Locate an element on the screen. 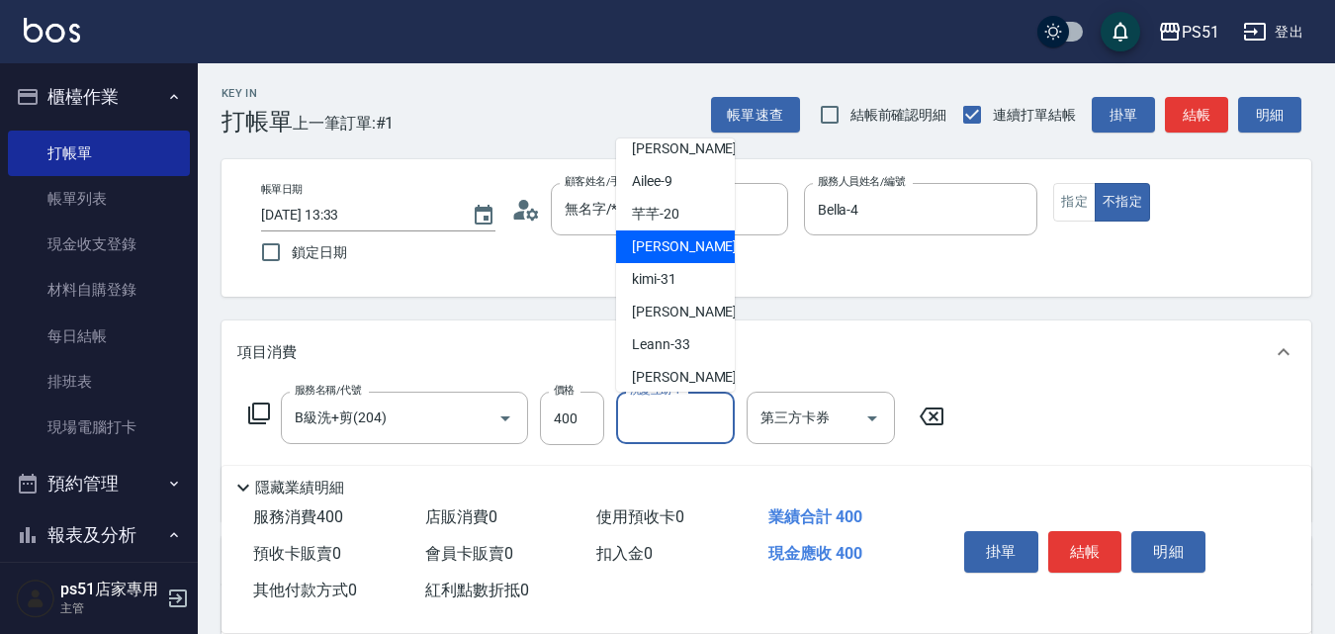  input: YYYY/MM/DD hh:mm is located at coordinates (356, 215).